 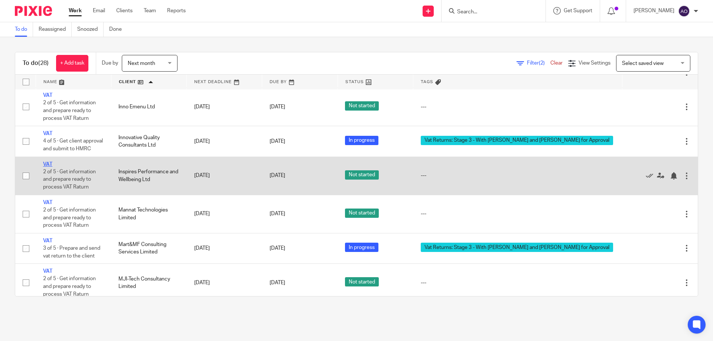 What do you see at coordinates (149, 107) in the screenshot?
I see `td: Inno Emenu Ltd` at bounding box center [149, 107].